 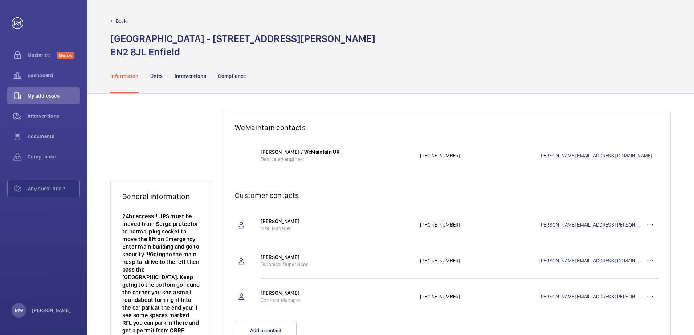 What do you see at coordinates (42, 55) in the screenshot?
I see `span: Maximize` at bounding box center [42, 55].